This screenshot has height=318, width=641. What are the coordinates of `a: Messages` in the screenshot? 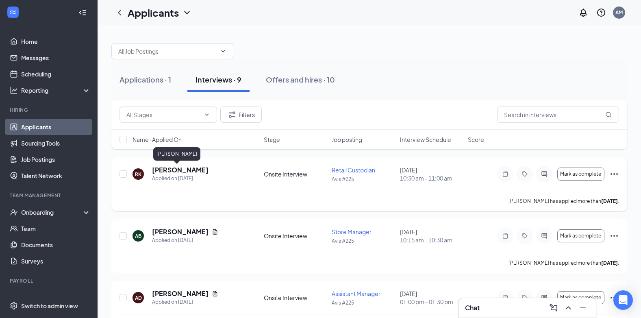 It's located at (56, 58).